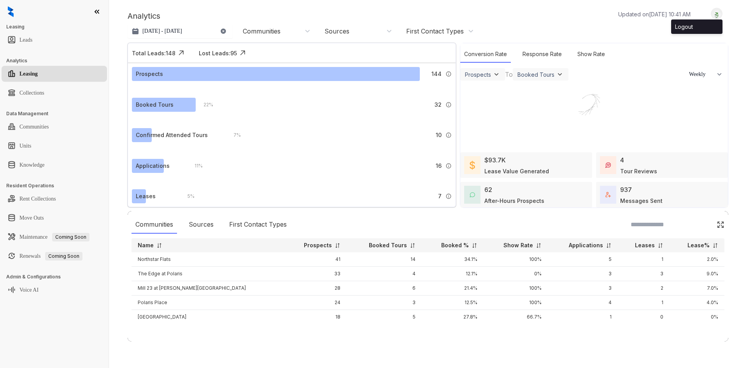 Image resolution: width=747 pixels, height=368 pixels. I want to click on li: Leads, so click(54, 40).